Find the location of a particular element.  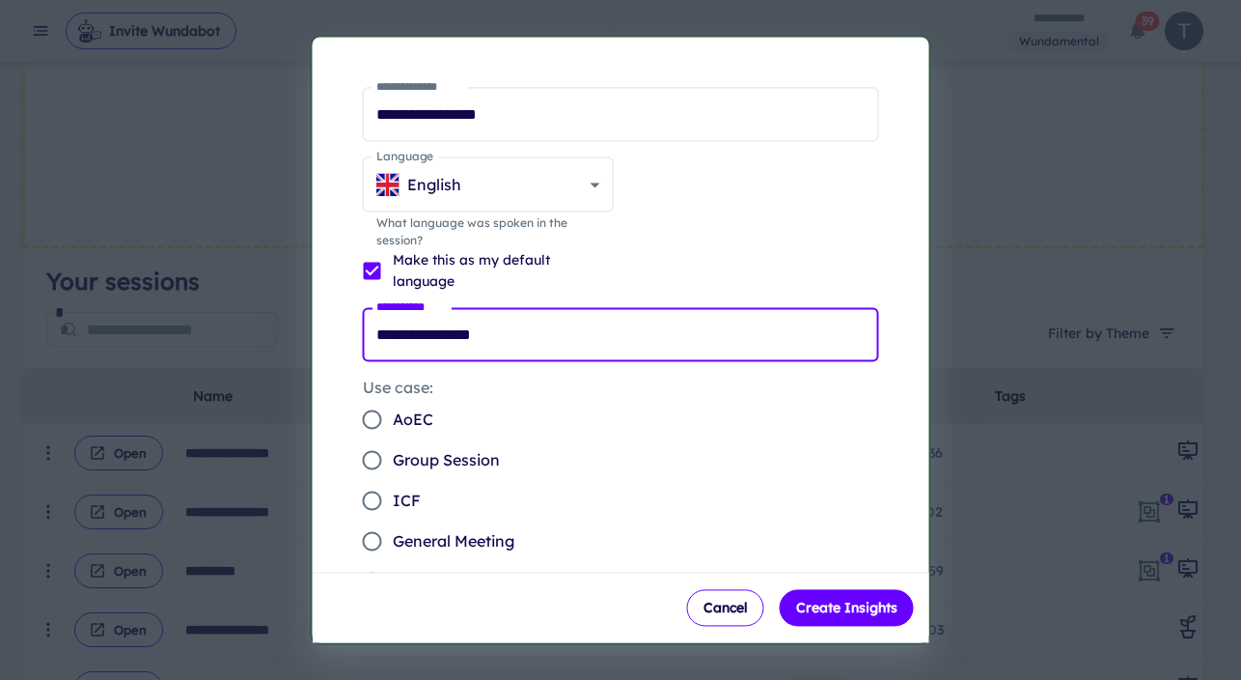

p: English is located at coordinates (434, 184).